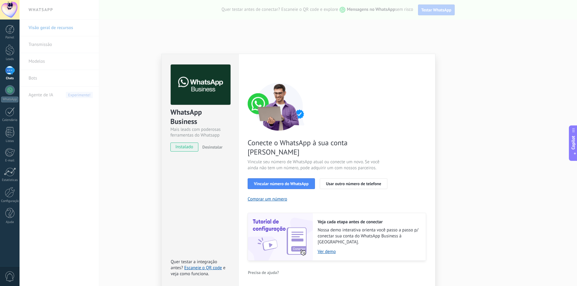 The width and height of the screenshot is (577, 286). What do you see at coordinates (200, 117) in the screenshot?
I see `div: WhatsApp Business` at bounding box center [200, 117].